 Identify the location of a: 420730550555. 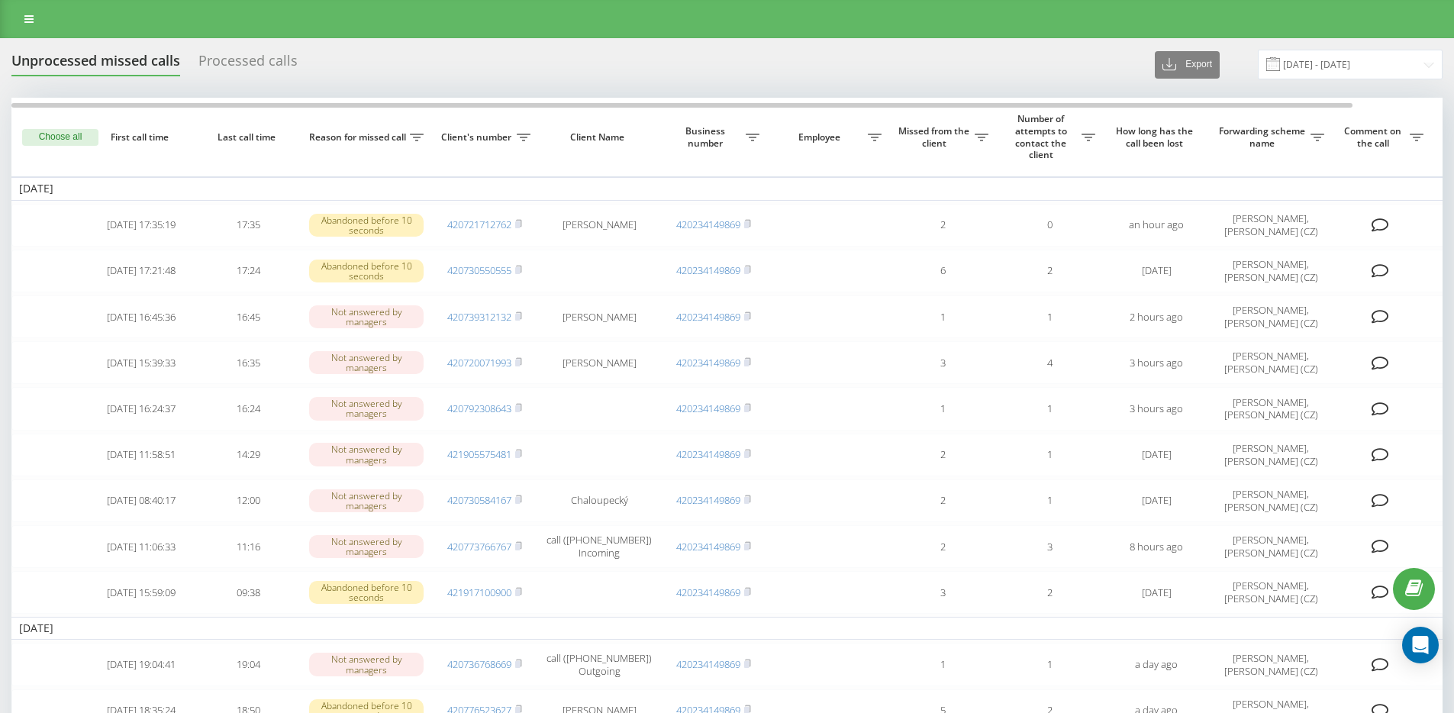
(479, 270).